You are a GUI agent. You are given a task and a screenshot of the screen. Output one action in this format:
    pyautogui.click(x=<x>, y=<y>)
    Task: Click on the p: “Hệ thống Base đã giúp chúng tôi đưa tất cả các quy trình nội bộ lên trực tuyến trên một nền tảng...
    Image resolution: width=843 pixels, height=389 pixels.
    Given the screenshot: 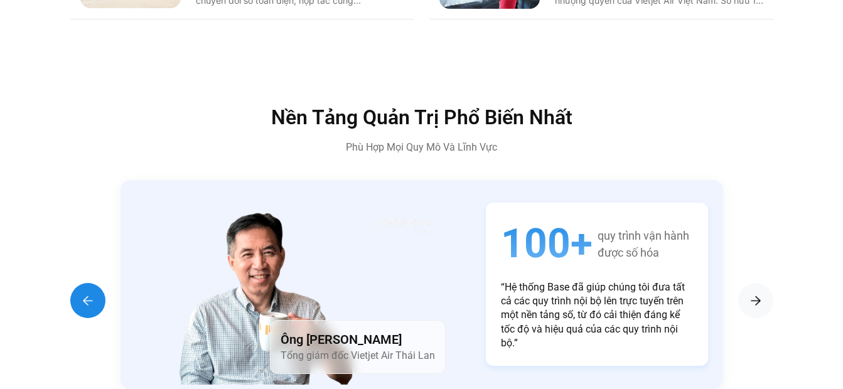 What is the action you would take?
    pyautogui.click(x=597, y=316)
    